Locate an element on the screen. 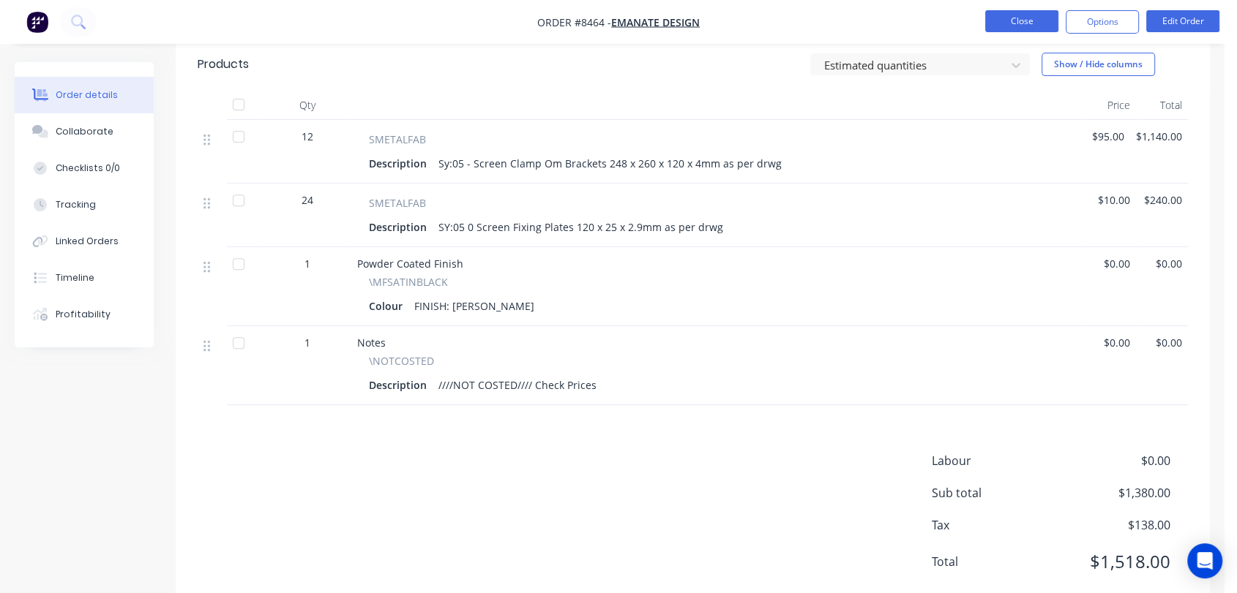 This screenshot has height=593, width=1237. span: \NOTCOSTED is located at coordinates (401, 361).